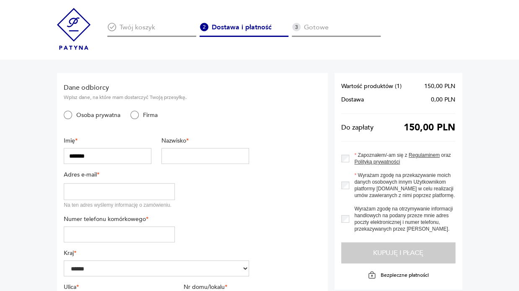 Image resolution: width=519 pixels, height=291 pixels. What do you see at coordinates (402, 158) in the screenshot?
I see `label: Zapoznałem/-am się z oraz` at bounding box center [402, 158].